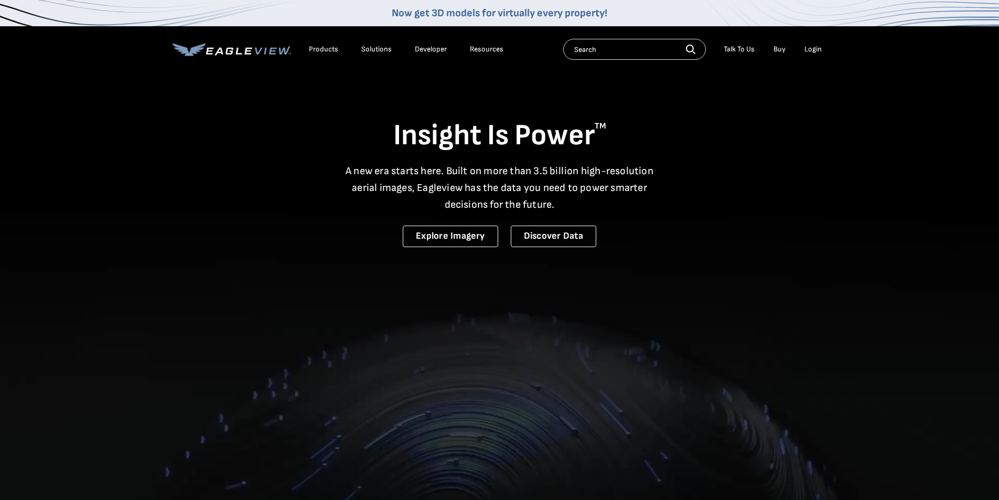  Describe the element at coordinates (739, 49) in the screenshot. I see `div: Talk To Us` at that location.